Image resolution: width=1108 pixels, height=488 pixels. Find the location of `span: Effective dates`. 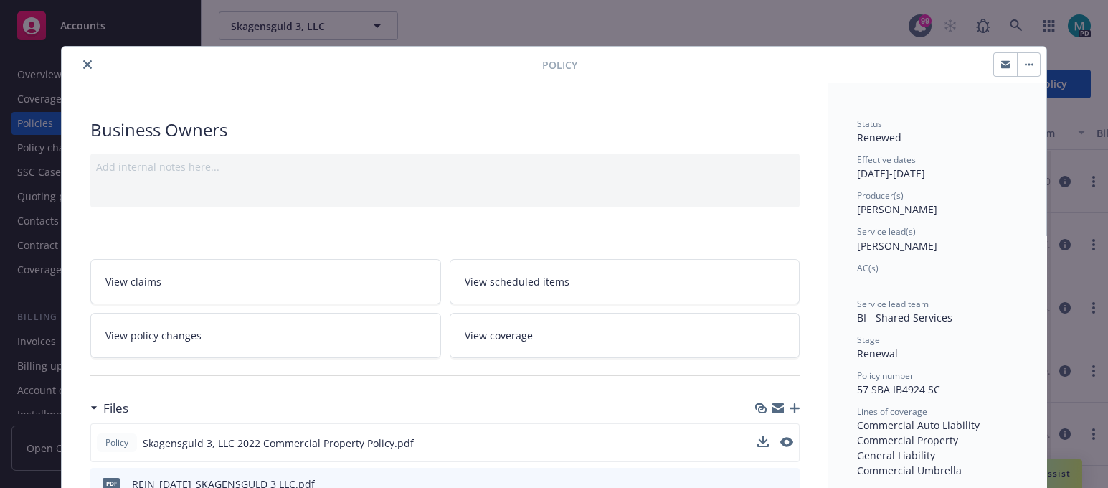

span: Effective dates is located at coordinates (886, 159).